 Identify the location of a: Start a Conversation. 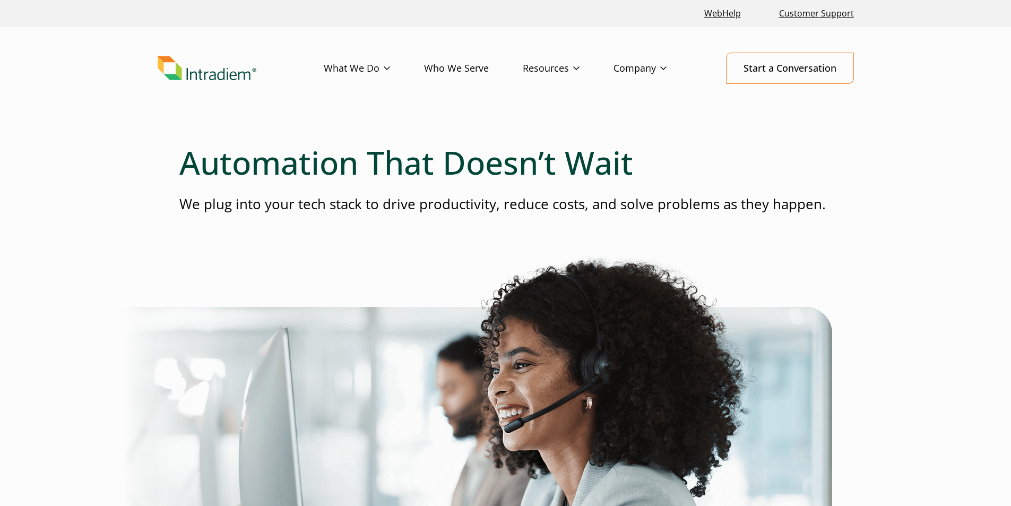
(789, 68).